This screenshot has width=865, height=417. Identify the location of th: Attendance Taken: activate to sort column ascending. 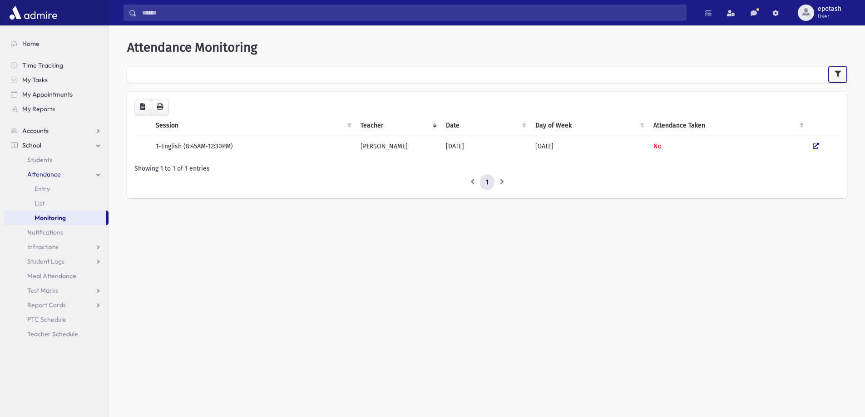
(728, 126).